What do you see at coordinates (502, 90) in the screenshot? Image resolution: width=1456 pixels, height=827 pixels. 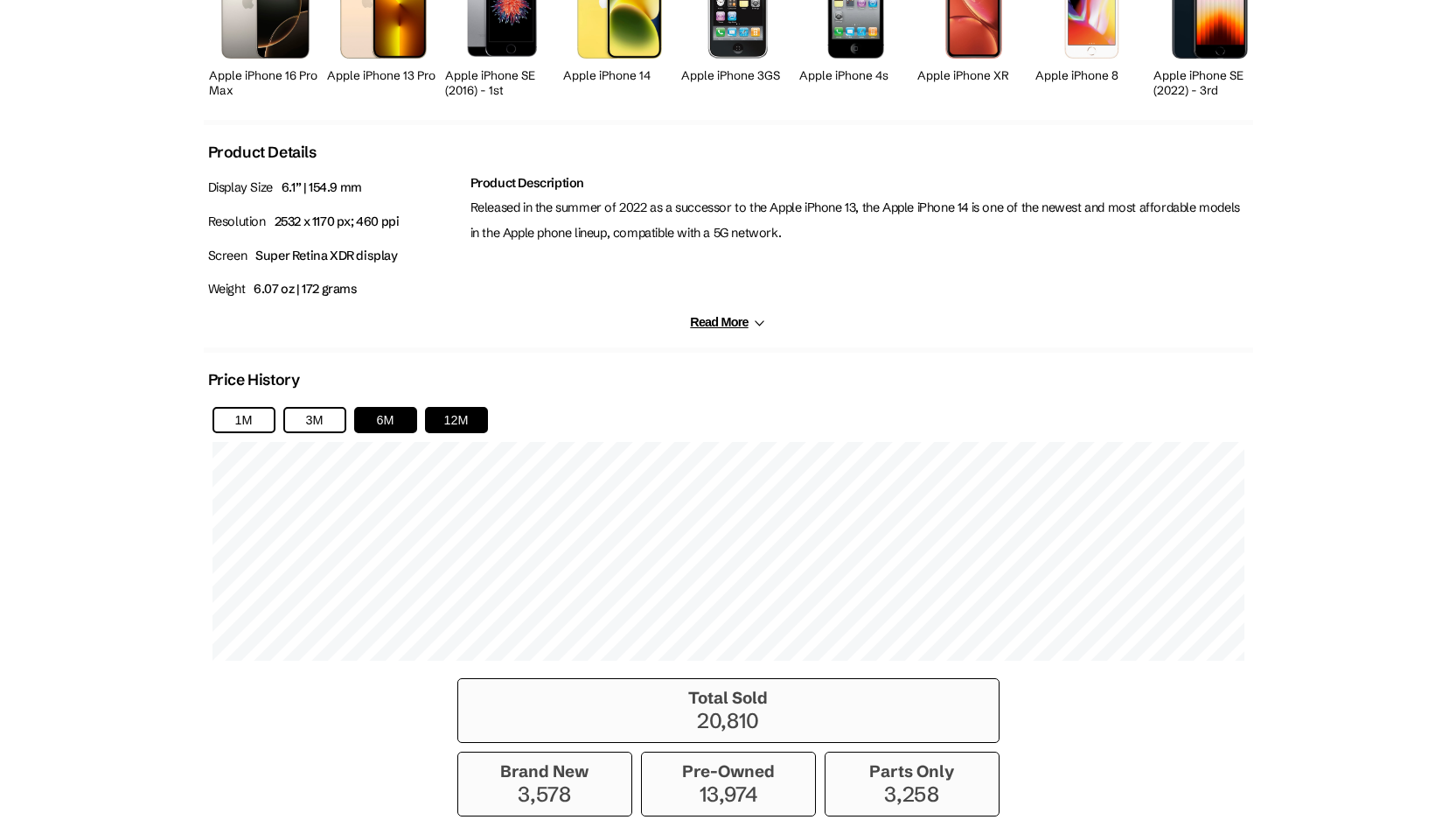 I see `h2: Apple iPhone SE (2016) - 1st Generation` at bounding box center [502, 90].